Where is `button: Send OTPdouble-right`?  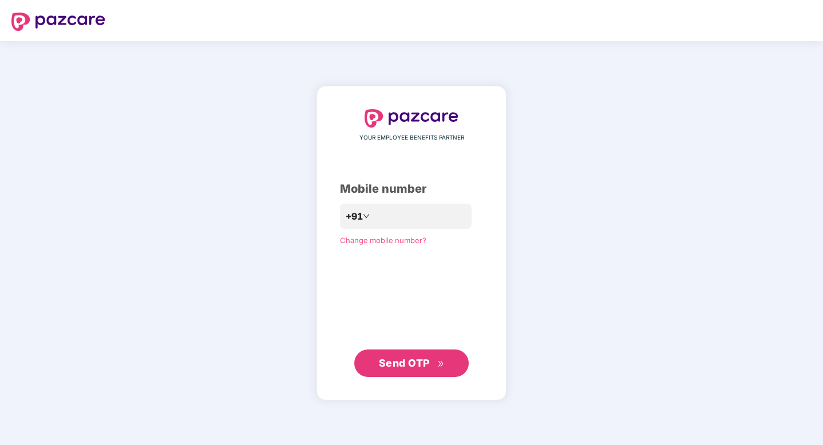
button: Send OTPdouble-right is located at coordinates (411, 363).